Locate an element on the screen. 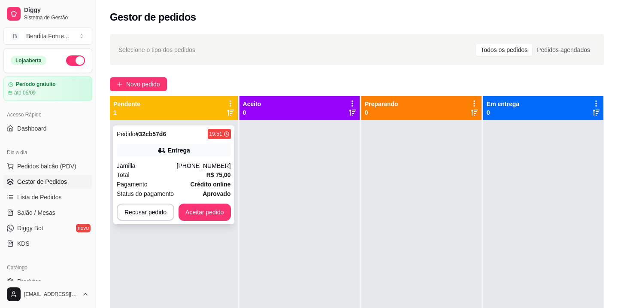 The image size is (618, 308). a: KDS is located at coordinates (48, 243).